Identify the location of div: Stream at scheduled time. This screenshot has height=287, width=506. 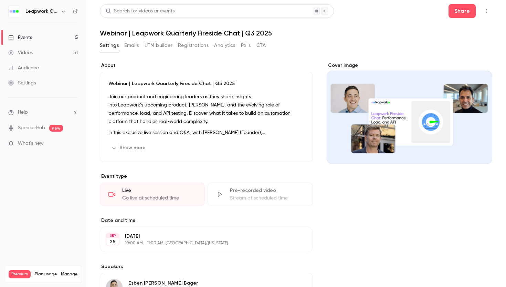
(267, 198).